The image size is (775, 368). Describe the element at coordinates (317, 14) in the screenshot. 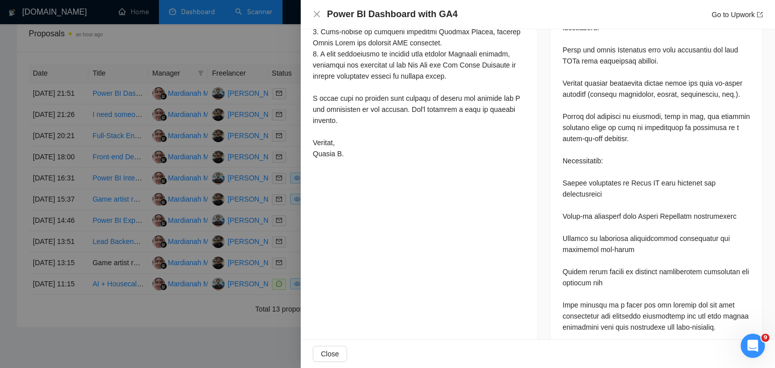

I see `span: close` at that location.